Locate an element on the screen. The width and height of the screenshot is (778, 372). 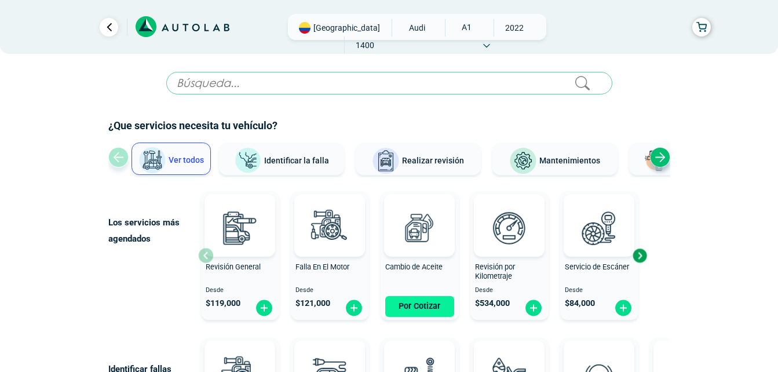
img: cambio_de_aceite-v3.svg is located at coordinates (419, 228).